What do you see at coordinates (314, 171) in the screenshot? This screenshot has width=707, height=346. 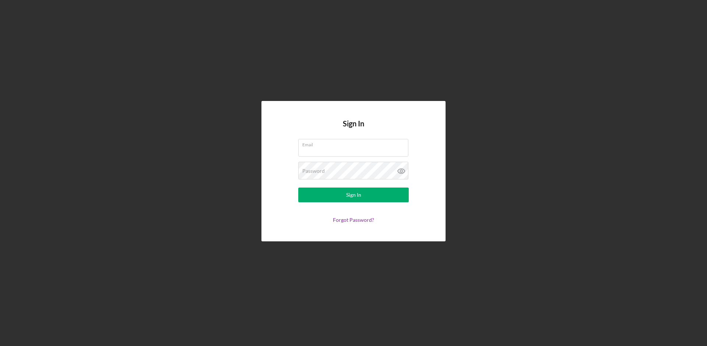 I see `label: Password` at bounding box center [314, 171].